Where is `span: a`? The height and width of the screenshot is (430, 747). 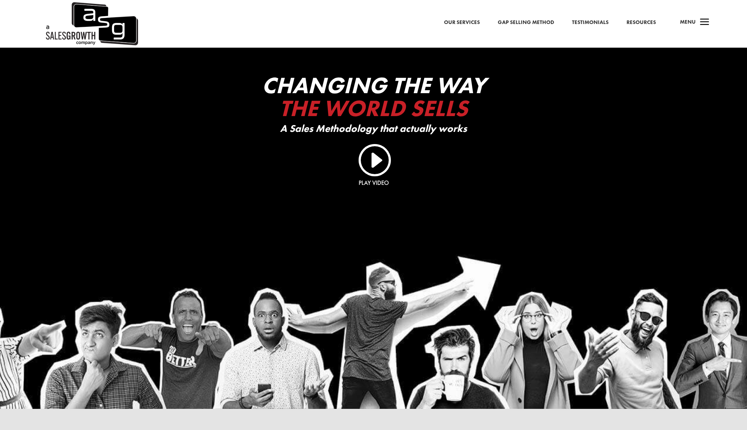 span: a is located at coordinates (705, 23).